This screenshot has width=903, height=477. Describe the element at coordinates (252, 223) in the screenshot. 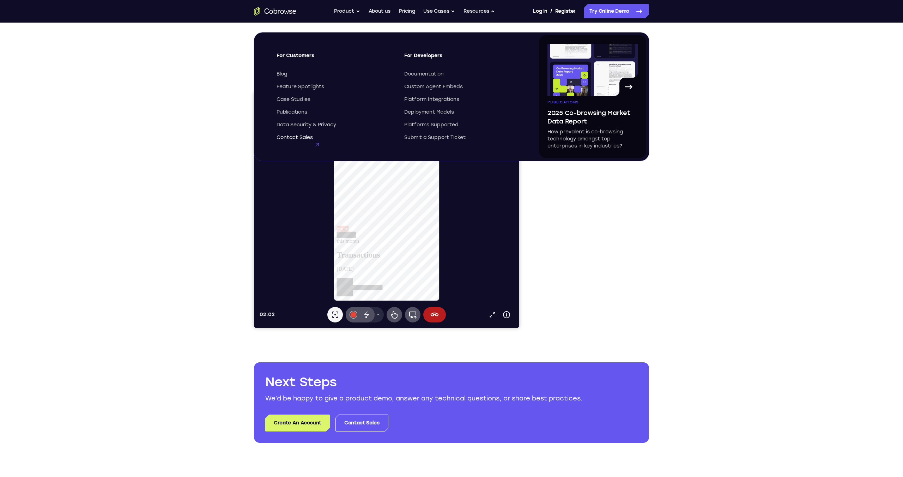

I see `button: Device info` at that location.